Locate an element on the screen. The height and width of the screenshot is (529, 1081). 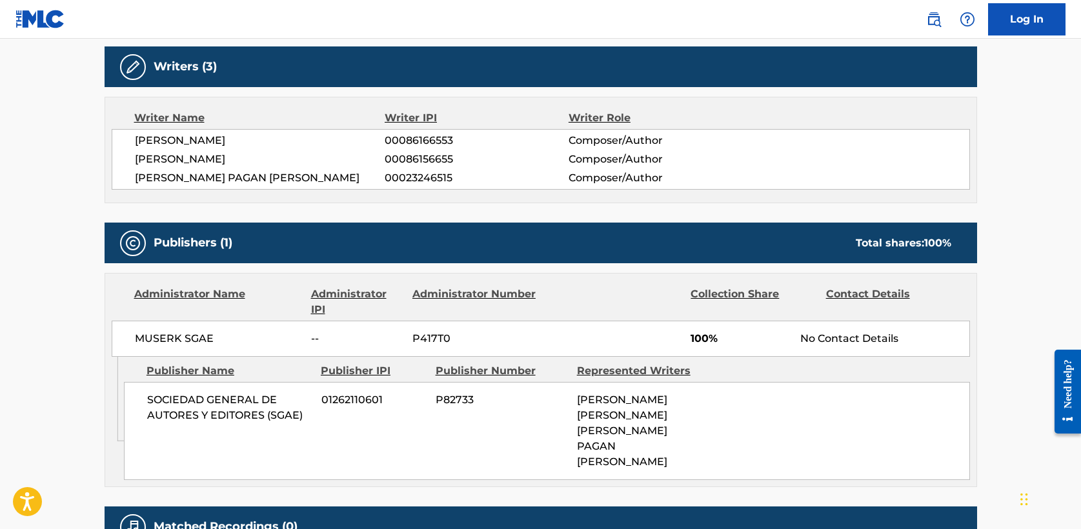
h5: Writers (3) is located at coordinates (185, 66).